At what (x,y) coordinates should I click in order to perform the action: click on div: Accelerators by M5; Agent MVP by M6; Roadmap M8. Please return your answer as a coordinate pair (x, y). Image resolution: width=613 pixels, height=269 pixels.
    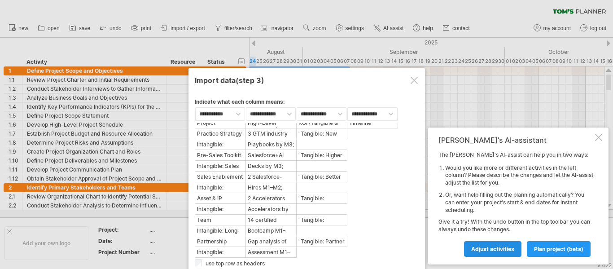
    Looking at the image, I should click on (271, 209).